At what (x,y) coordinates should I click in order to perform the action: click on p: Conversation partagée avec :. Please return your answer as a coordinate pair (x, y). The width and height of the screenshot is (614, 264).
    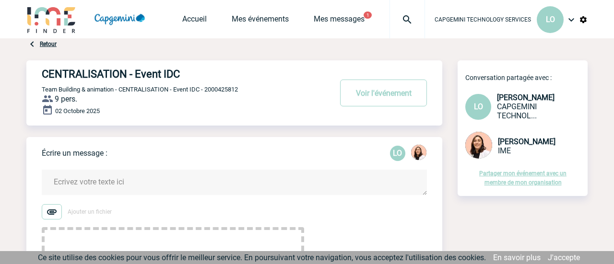
    Looking at the image, I should click on (526, 78).